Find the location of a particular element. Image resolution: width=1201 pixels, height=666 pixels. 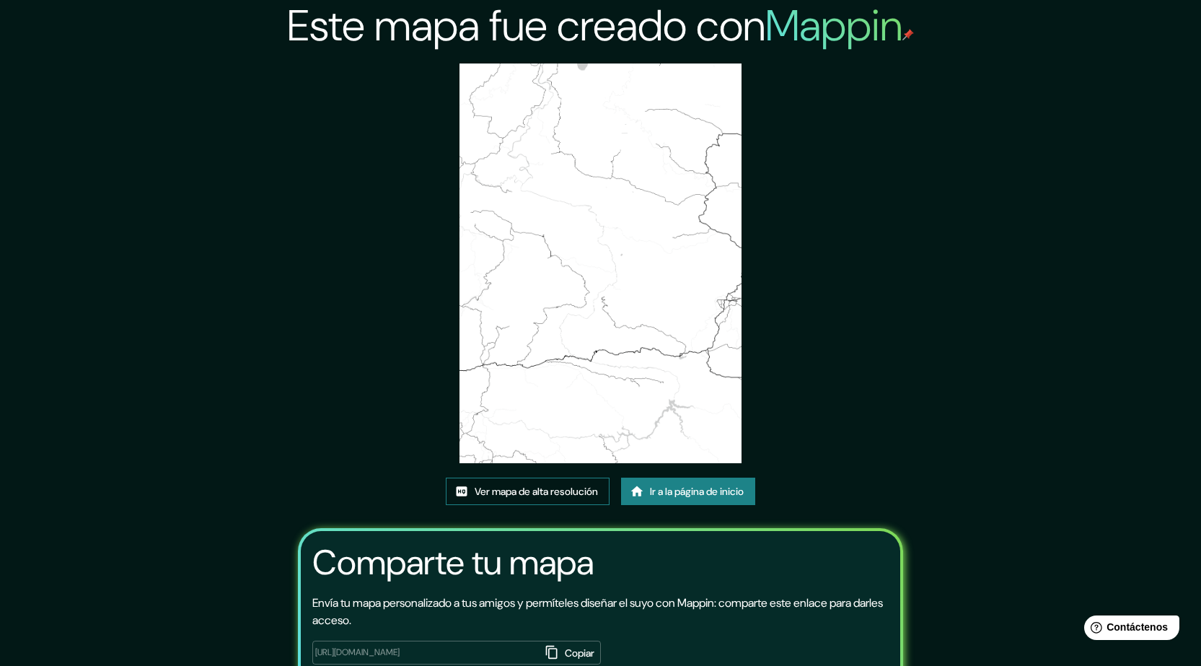

font: Envía tu mapa personalizado a tus amigos y permíteles diseñar el suyo con Mappin: comparte este e... is located at coordinates (597, 611).